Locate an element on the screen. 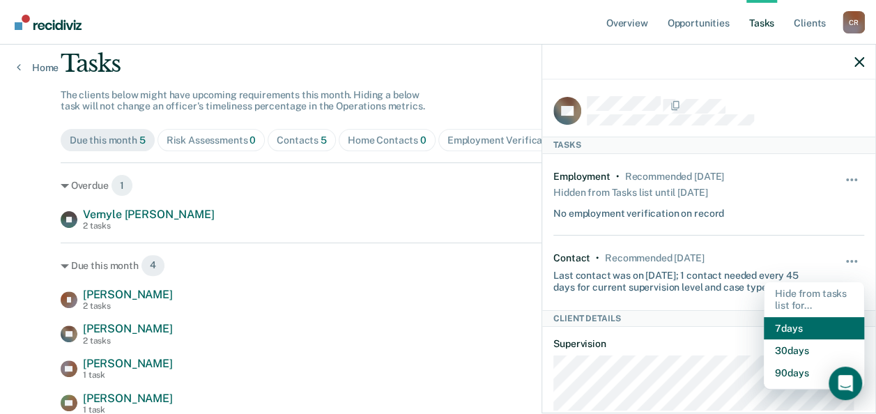  div: Risk Assessments is located at coordinates (211, 140).